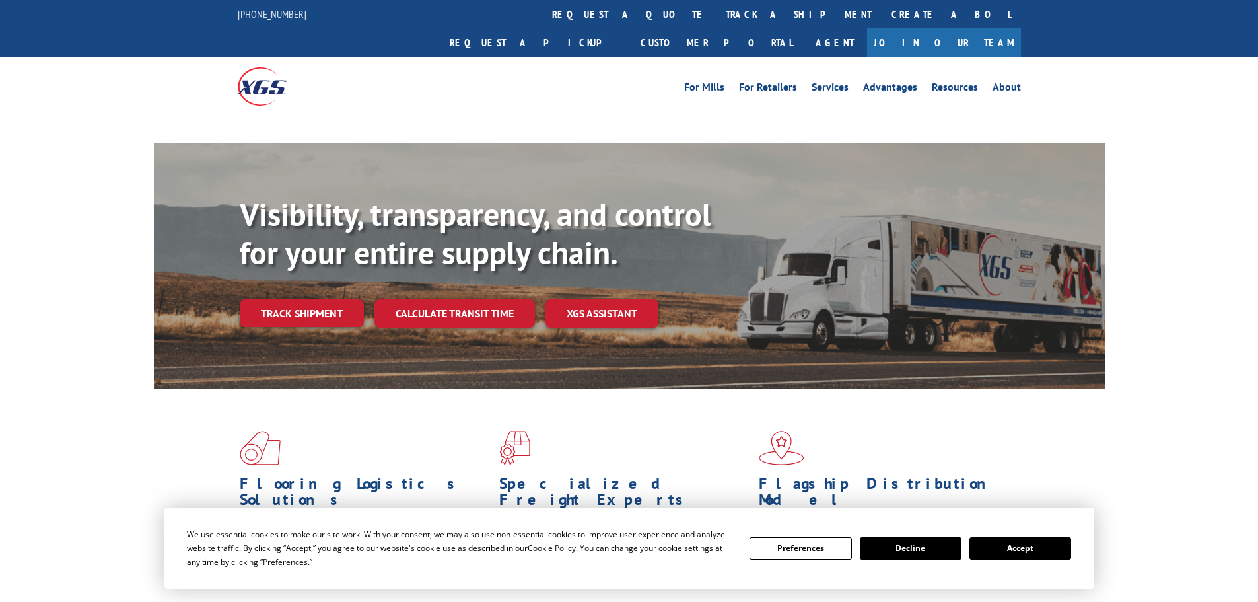  What do you see at coordinates (460, 548) in the screenshot?
I see `div: We use essential cookies to make our site work. With your consent, we may also use non-essential ...` at bounding box center [460, 548].